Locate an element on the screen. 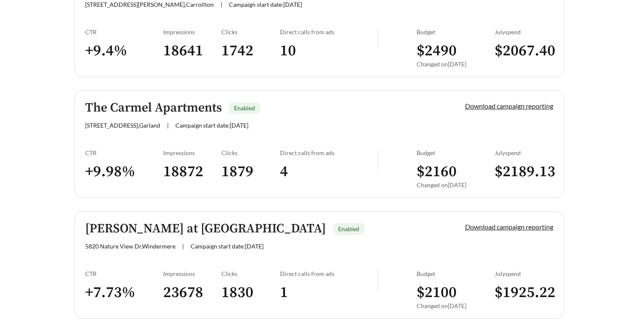 This screenshot has width=638, height=333. h3: 1830 is located at coordinates (251, 292).